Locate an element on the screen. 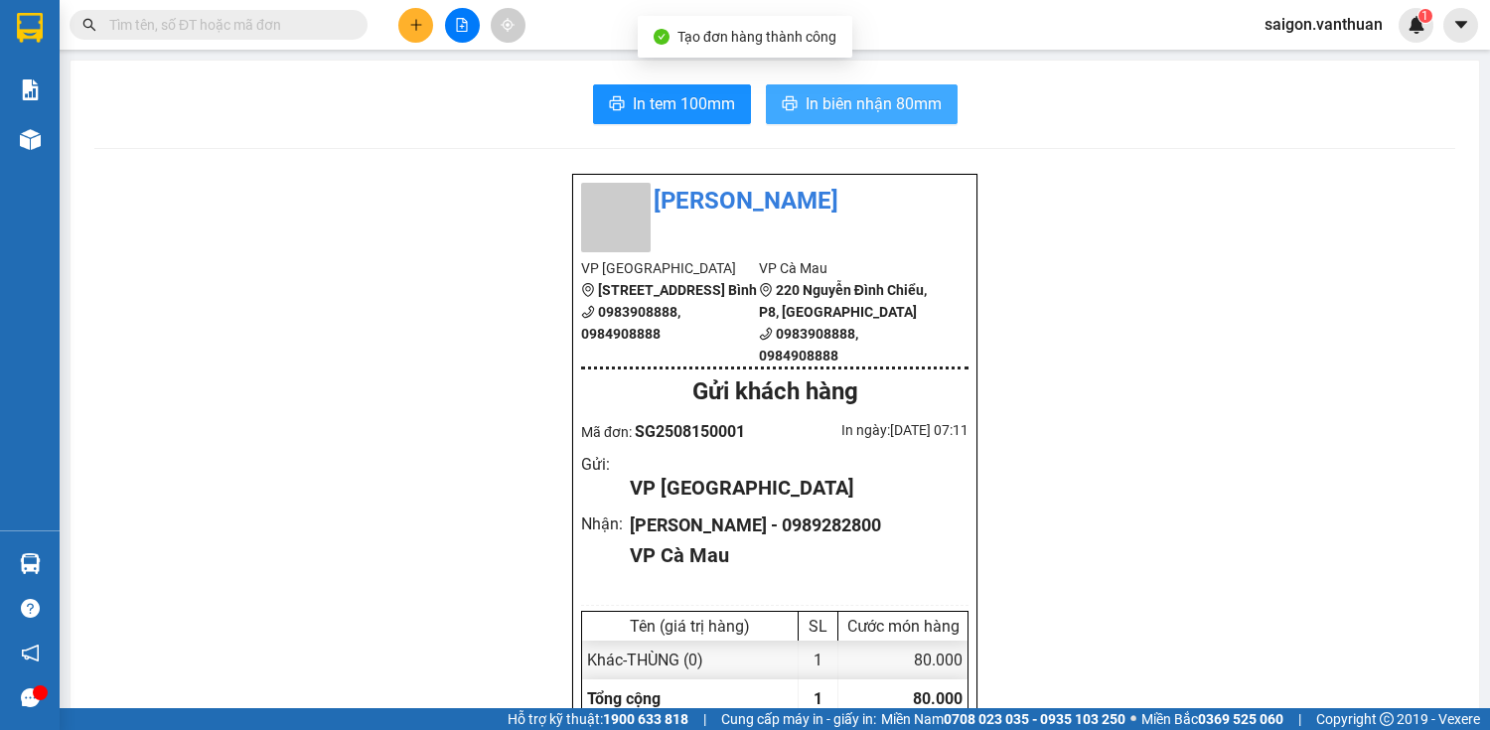 The image size is (1490, 730). div: Tên (giá trị hàng) is located at coordinates (689, 626).